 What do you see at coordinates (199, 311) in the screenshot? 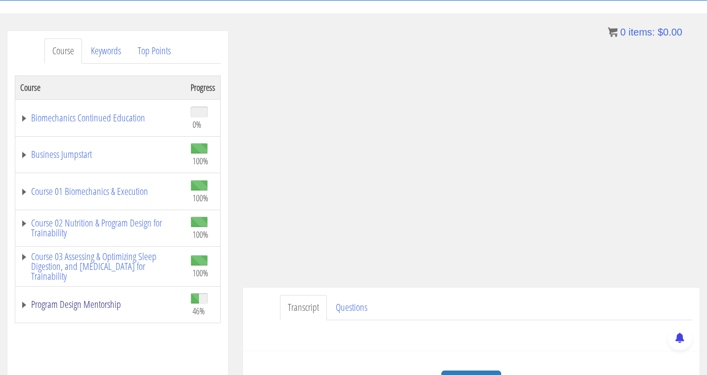
I see `span: 46%` at bounding box center [199, 311].